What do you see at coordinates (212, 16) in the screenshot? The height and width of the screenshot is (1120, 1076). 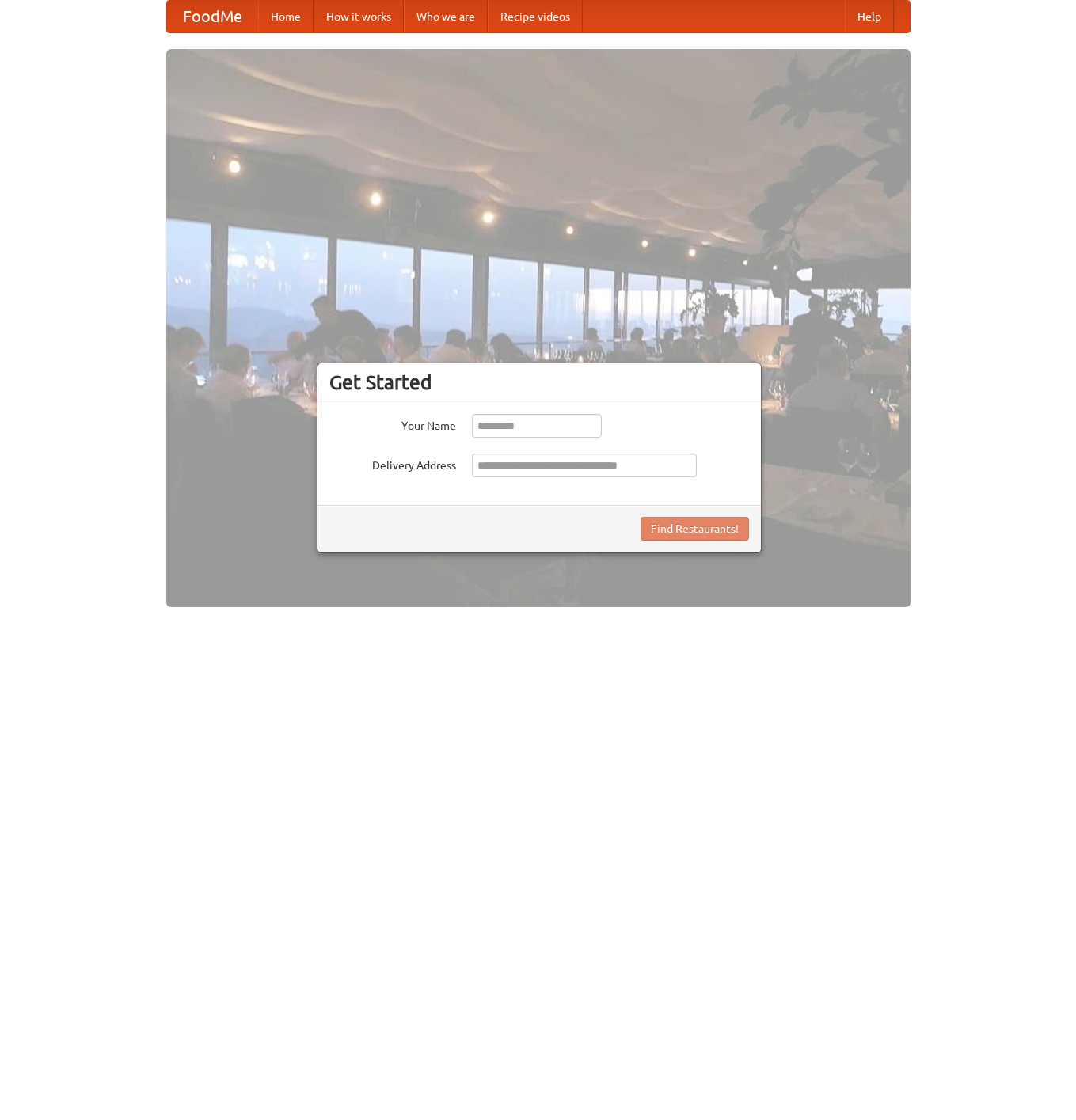 I see `a: FoodMe` at bounding box center [212, 16].